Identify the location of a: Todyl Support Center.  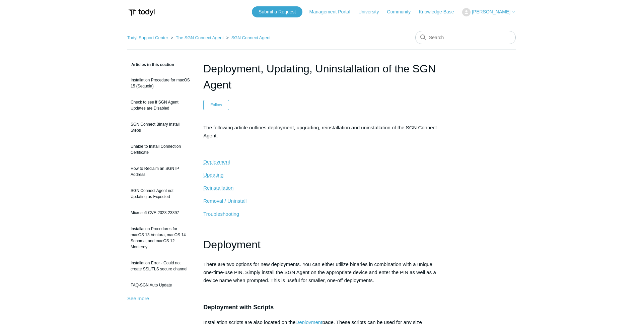
(148, 38).